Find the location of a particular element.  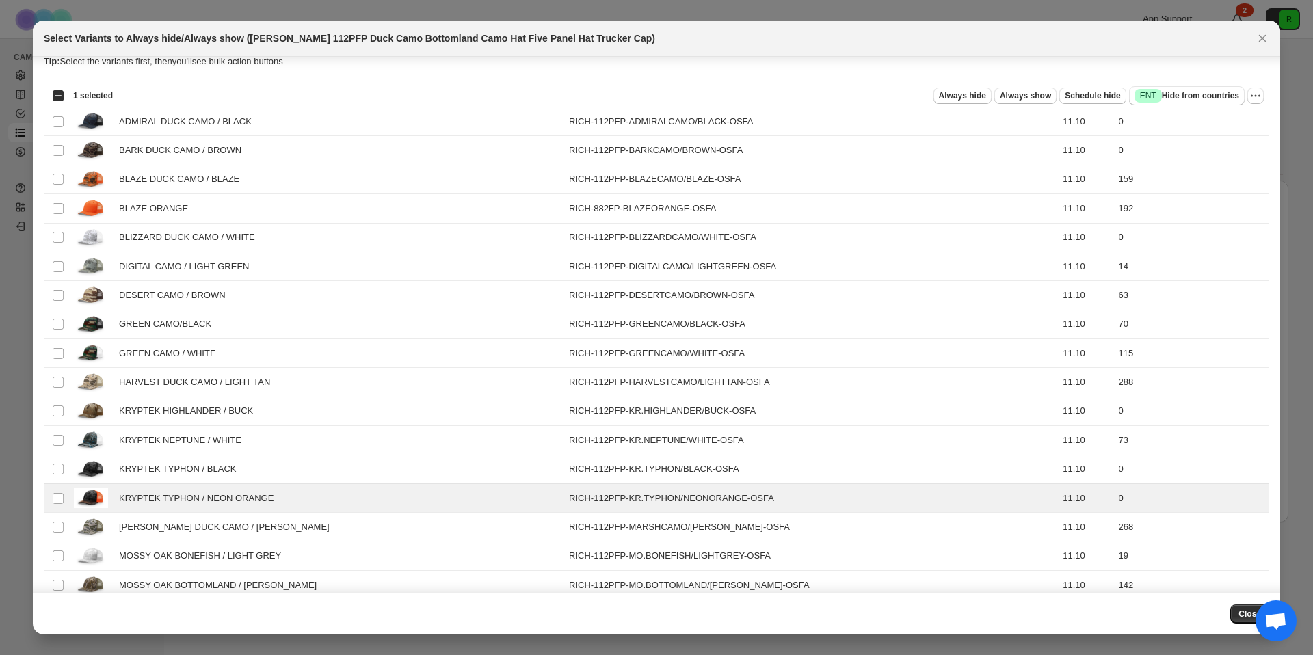

td: 159 is located at coordinates (1192, 179).